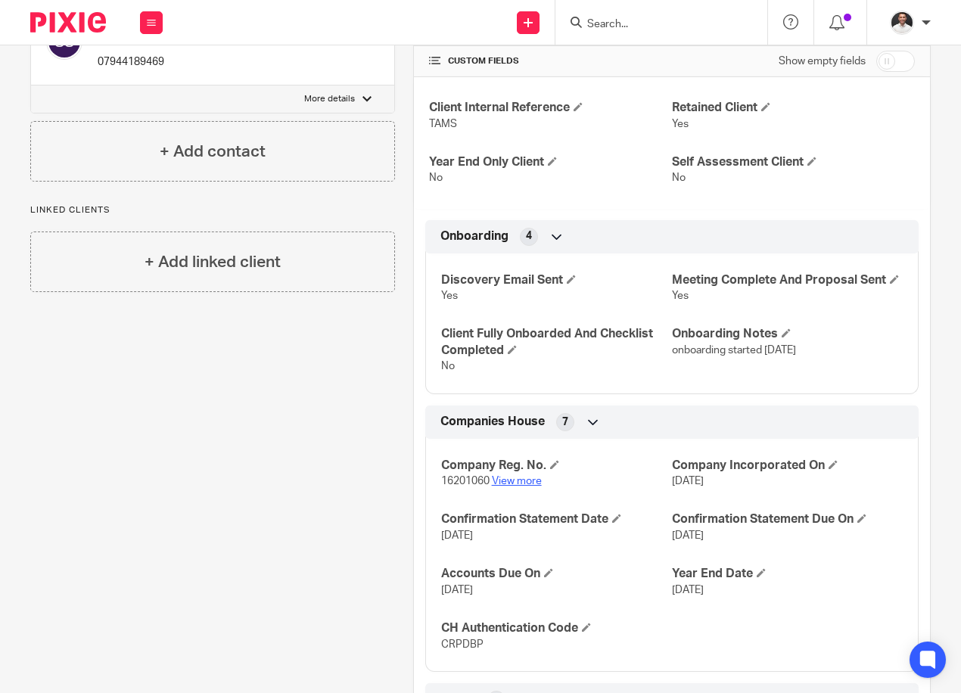 This screenshot has height=693, width=961. I want to click on h4: Client Fully Onboarded And Checklist Completed, so click(556, 342).